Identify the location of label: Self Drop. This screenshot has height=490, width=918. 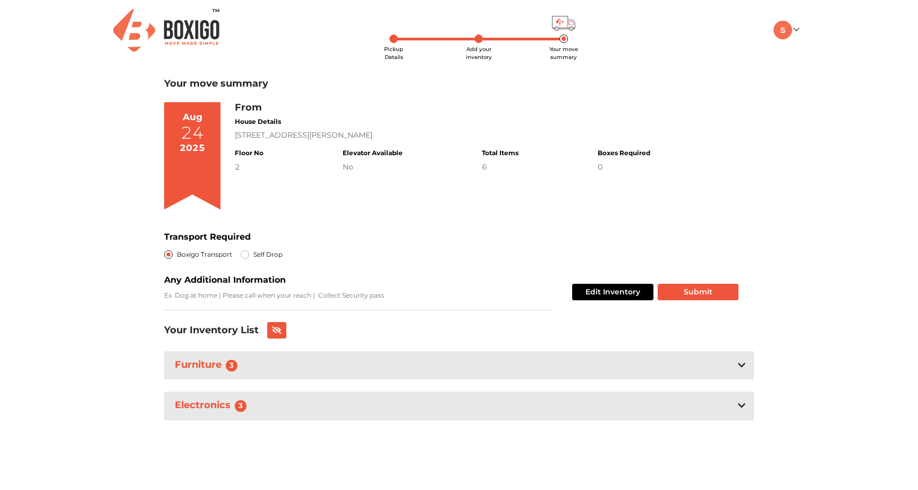
(268, 255).